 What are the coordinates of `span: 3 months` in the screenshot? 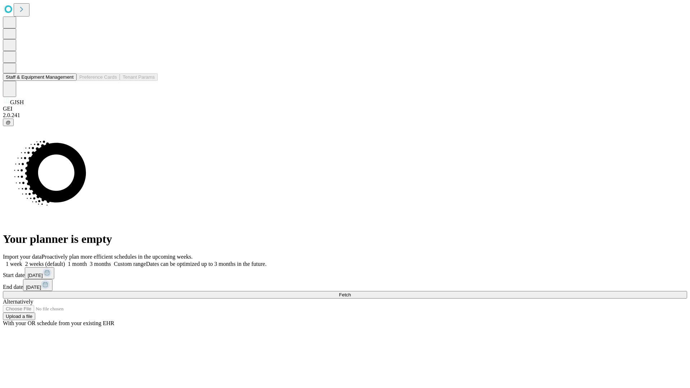 It's located at (100, 264).